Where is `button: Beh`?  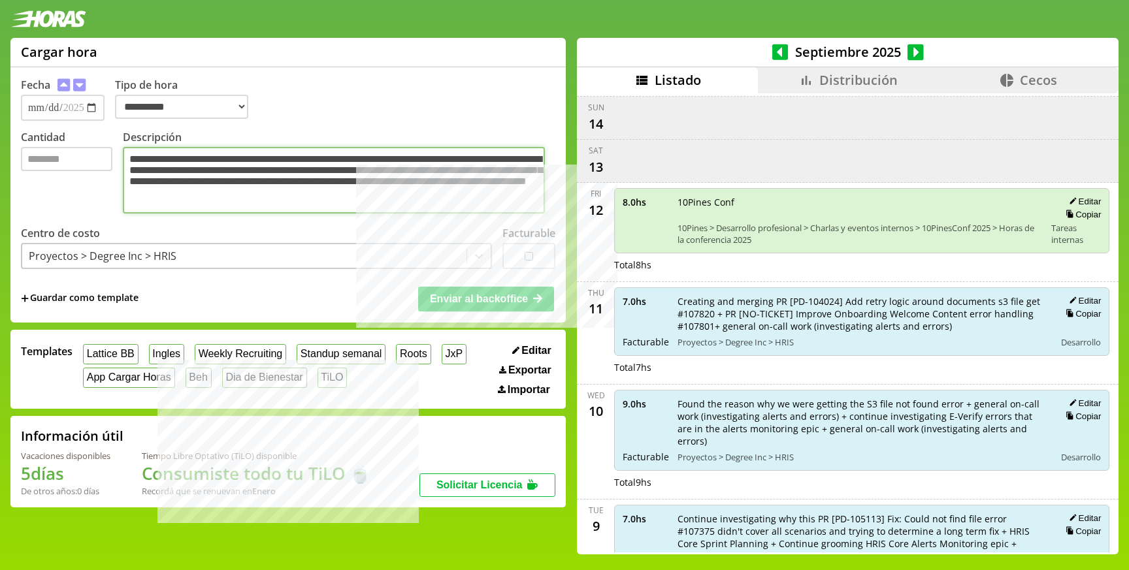 button: Beh is located at coordinates (199, 378).